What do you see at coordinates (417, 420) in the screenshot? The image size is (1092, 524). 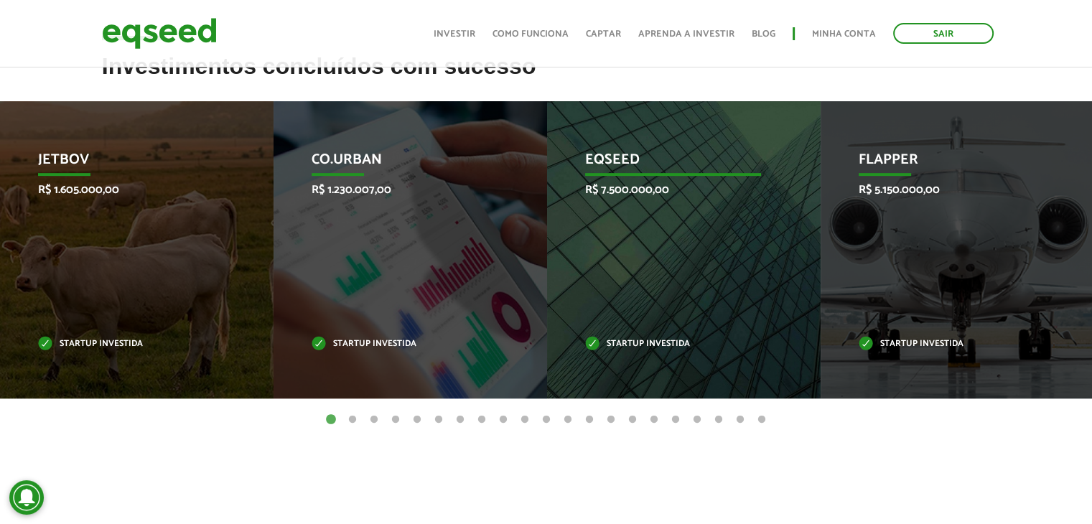 I see `button: 5 of 21` at bounding box center [417, 420].